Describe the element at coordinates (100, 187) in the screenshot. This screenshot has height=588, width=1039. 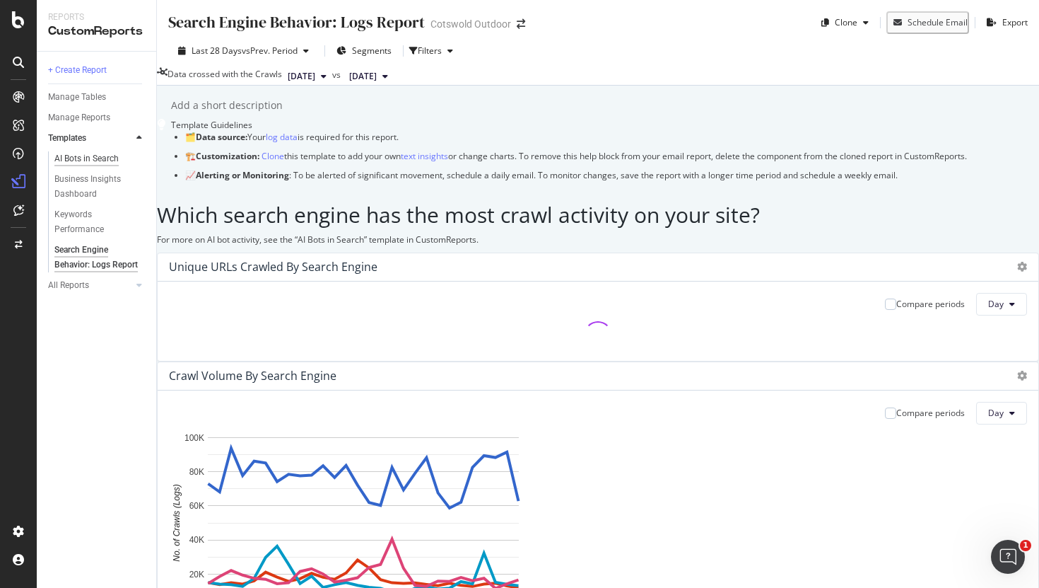
I see `a: Business Insights Dashboard` at that location.